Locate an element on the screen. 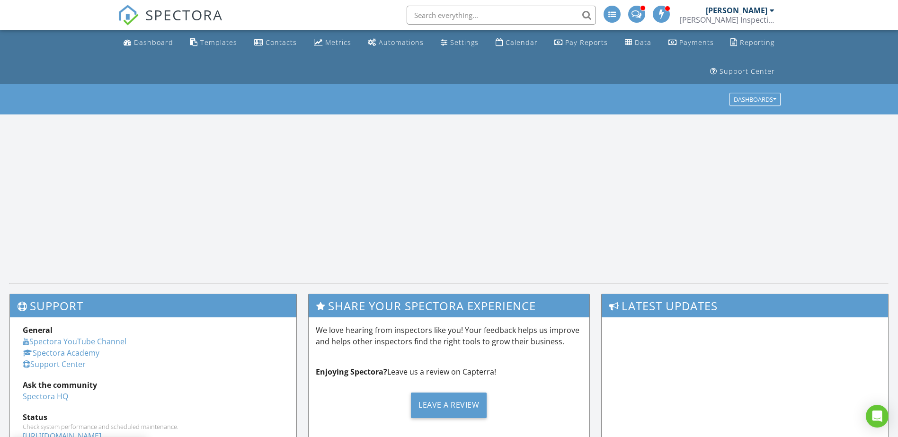  div: Automations is located at coordinates (401, 42).